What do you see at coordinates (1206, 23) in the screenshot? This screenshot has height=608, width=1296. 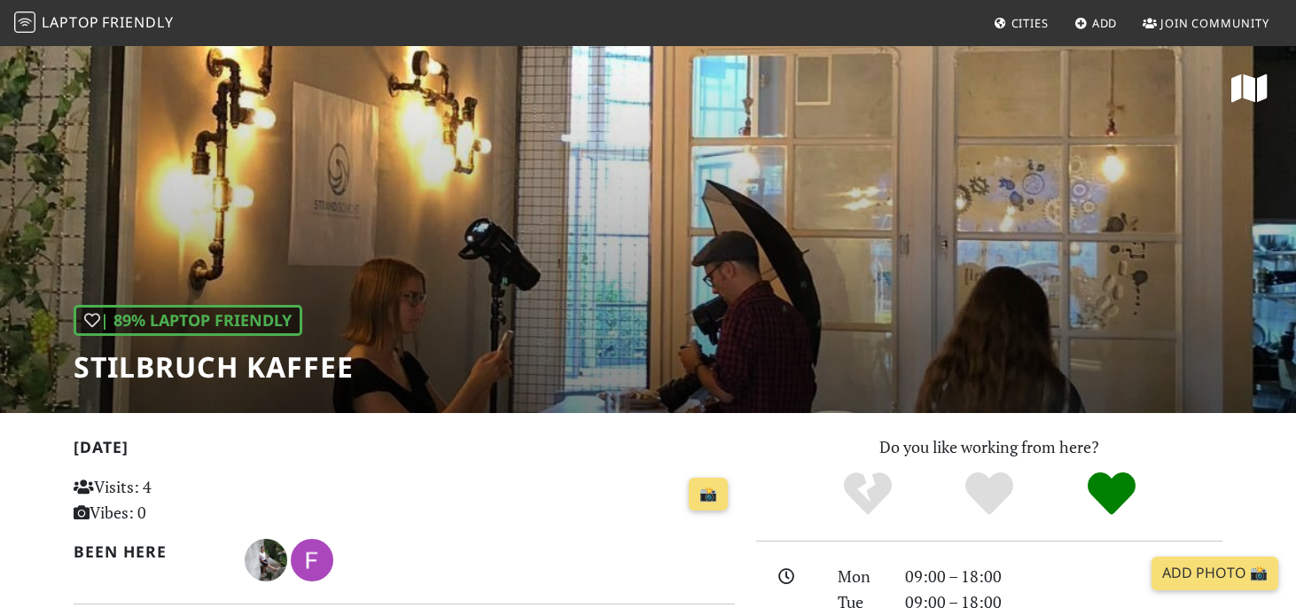 I see `a: Join Community` at bounding box center [1206, 23].